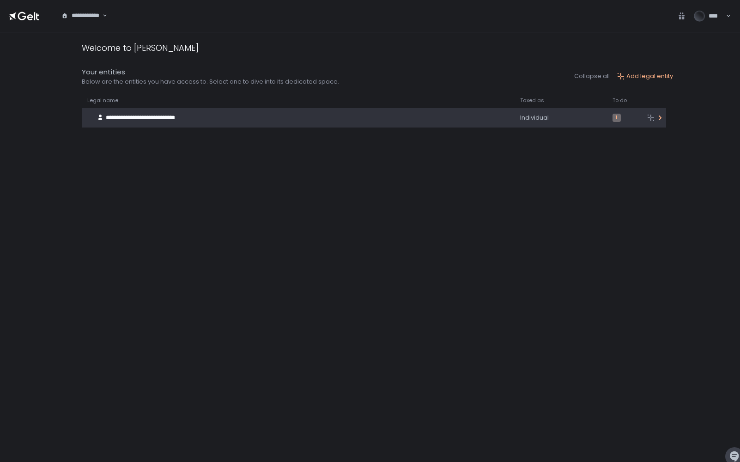  What do you see at coordinates (81, 16) in the screenshot?
I see `div: Search for option` at bounding box center [81, 16].